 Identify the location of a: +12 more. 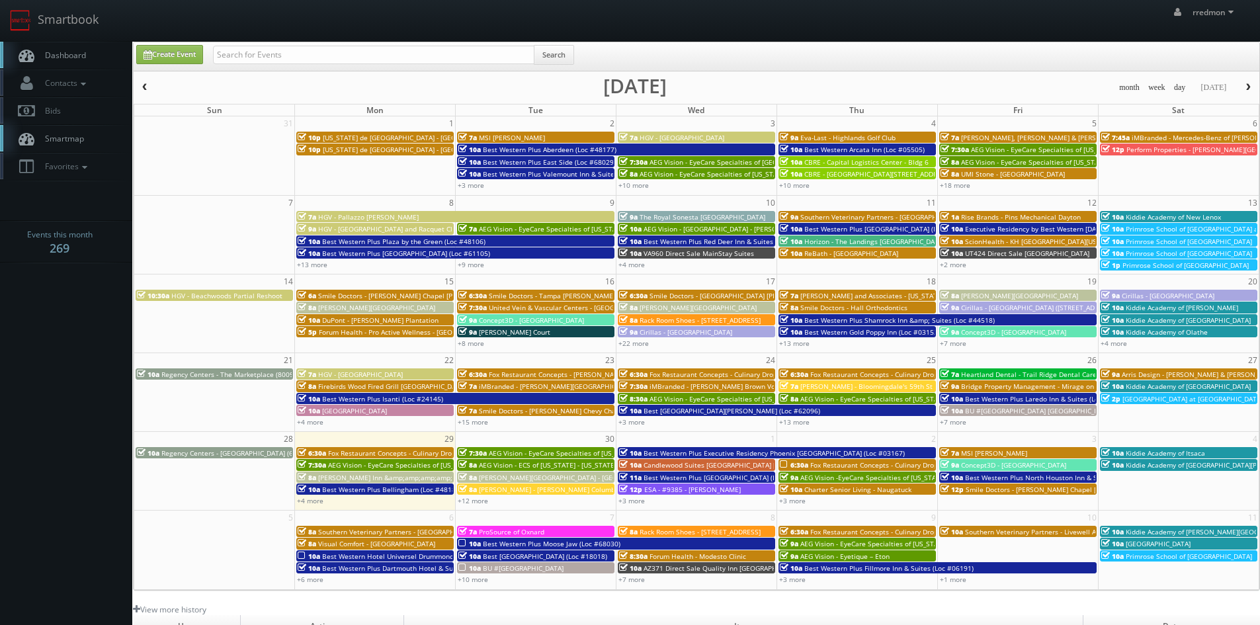
(473, 501).